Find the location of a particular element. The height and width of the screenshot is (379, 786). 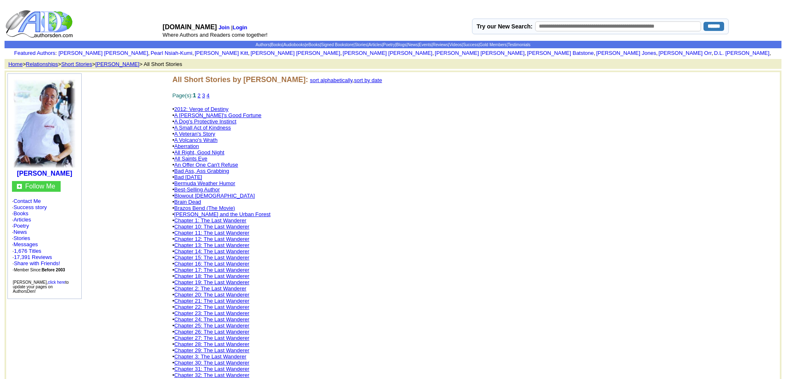

a: Authors is located at coordinates (262, 45).